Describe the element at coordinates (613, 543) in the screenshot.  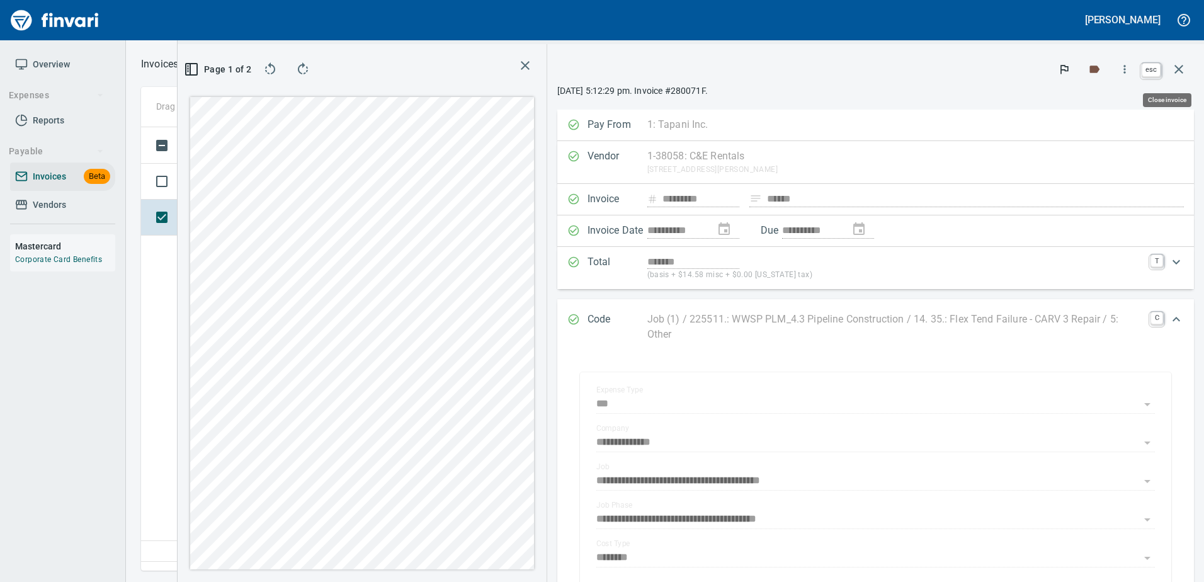
I see `label: Cost Type` at that location.